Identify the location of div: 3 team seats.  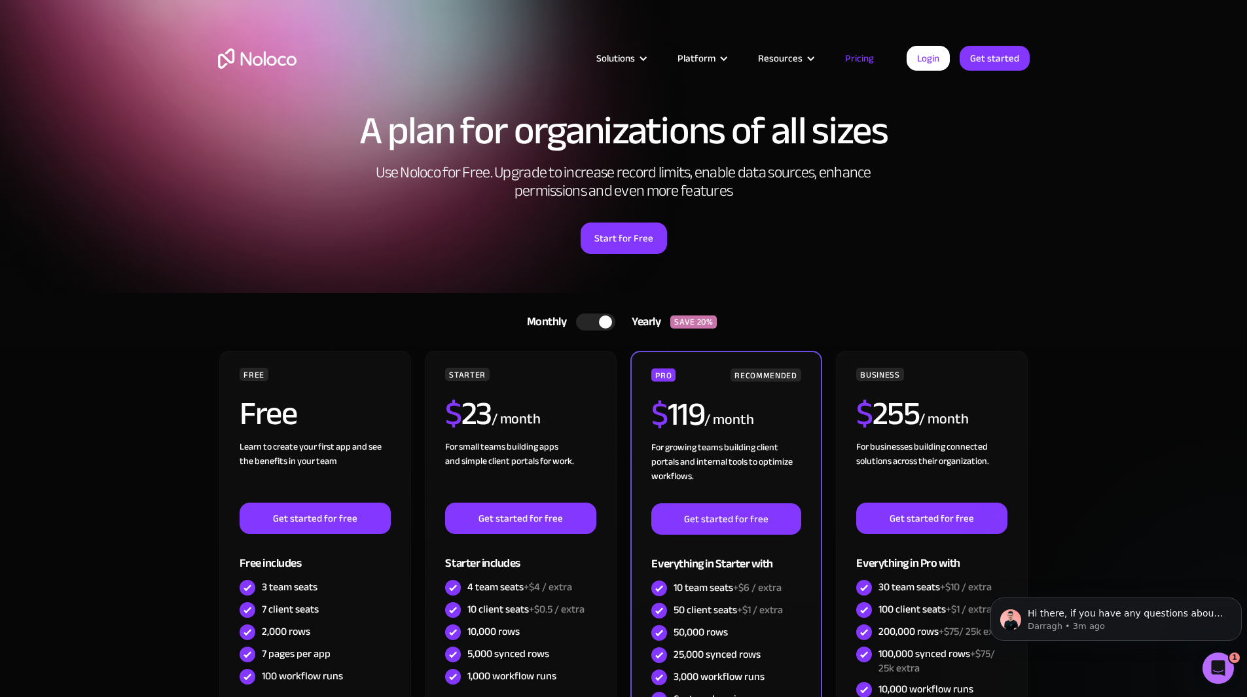
(289, 587).